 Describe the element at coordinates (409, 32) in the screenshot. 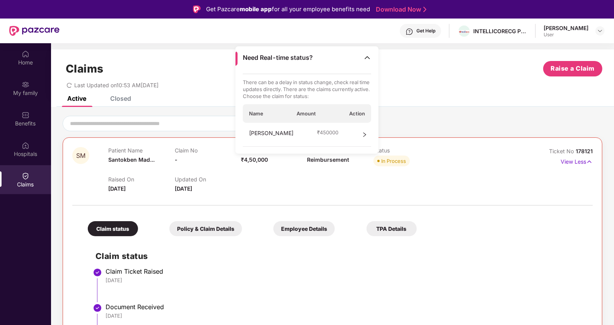

I see `img: svg+xml;base64,PHN2ZyBpZD0iSGVscC0zMngzMiIgeG1sbnM9Imh0dHA6Ly93d3cudzMub3JnLzIwMDAvc3ZnIiB3aWR0aD...` at that location.